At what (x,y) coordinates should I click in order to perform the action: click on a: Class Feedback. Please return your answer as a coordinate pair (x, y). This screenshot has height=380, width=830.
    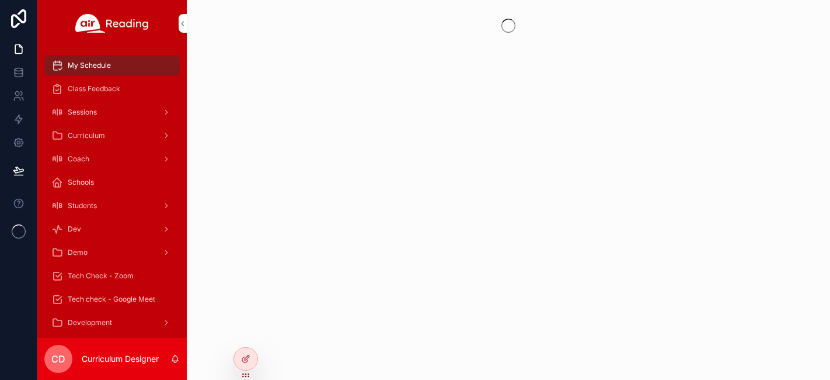
    Looking at the image, I should click on (112, 89).